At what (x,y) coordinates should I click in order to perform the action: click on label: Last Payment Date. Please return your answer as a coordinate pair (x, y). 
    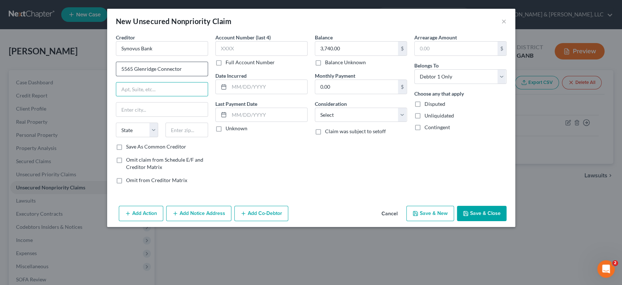
    Looking at the image, I should click on (236, 104).